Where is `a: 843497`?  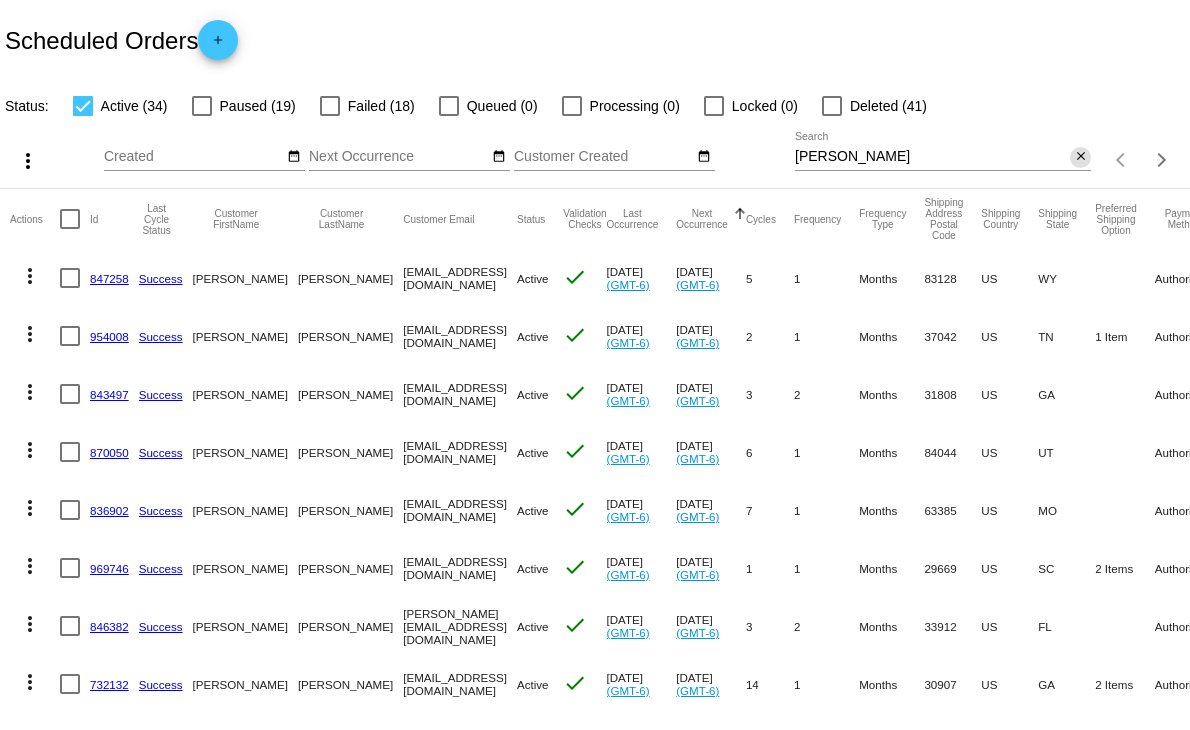
a: 843497 is located at coordinates (109, 394).